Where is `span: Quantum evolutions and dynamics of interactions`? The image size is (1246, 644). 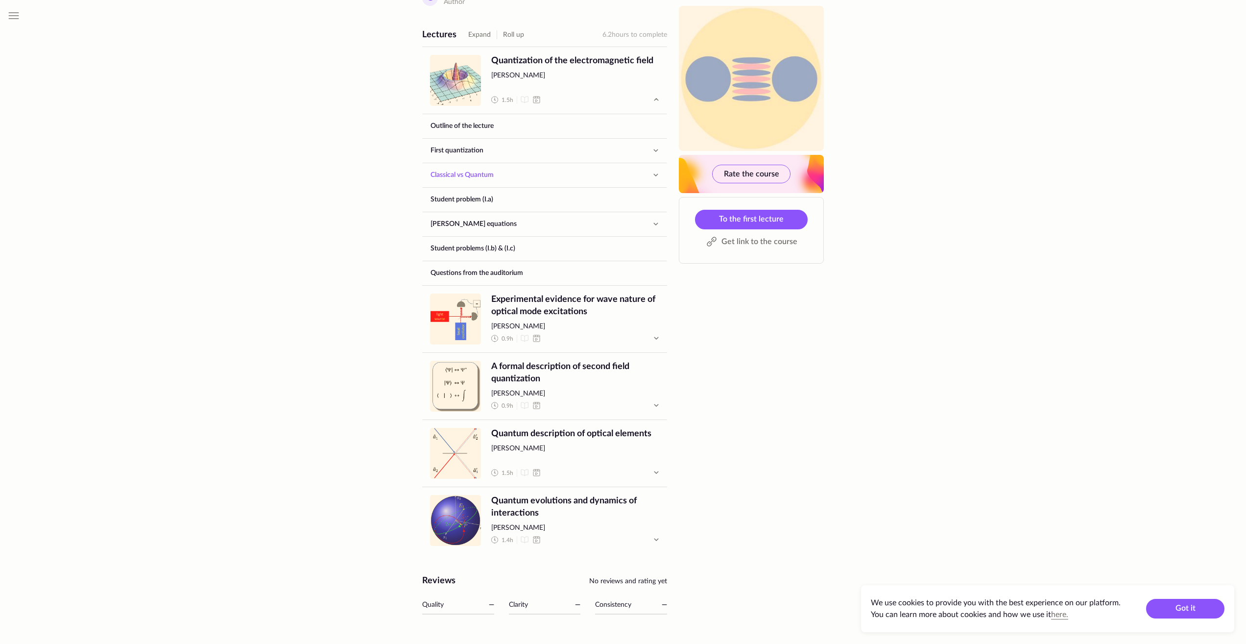
span: Quantum evolutions and dynamics of interactions is located at coordinates (575, 507).